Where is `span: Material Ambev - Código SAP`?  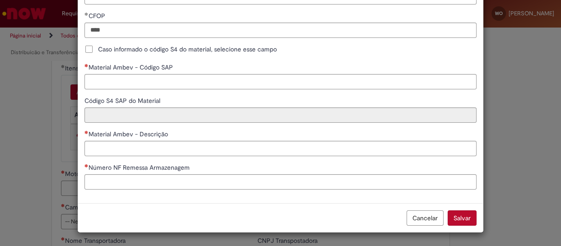
span: Material Ambev - Código SAP is located at coordinates (131, 67).